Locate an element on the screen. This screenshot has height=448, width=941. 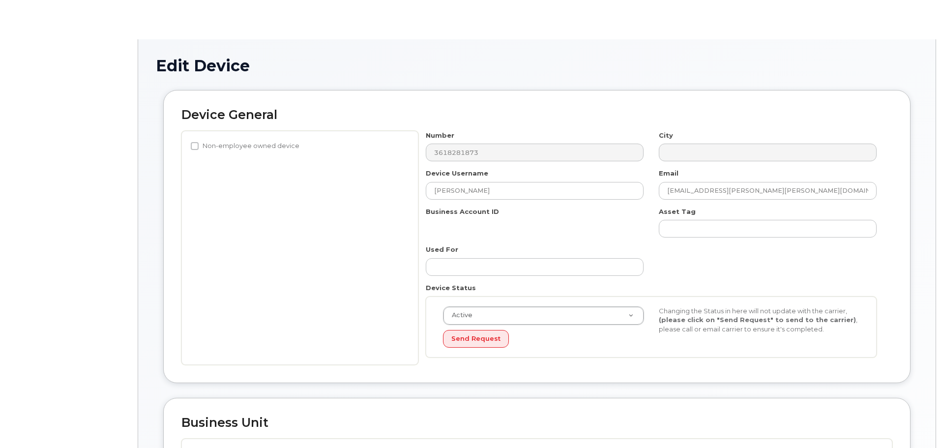
label: Asset Tag is located at coordinates (677, 211).